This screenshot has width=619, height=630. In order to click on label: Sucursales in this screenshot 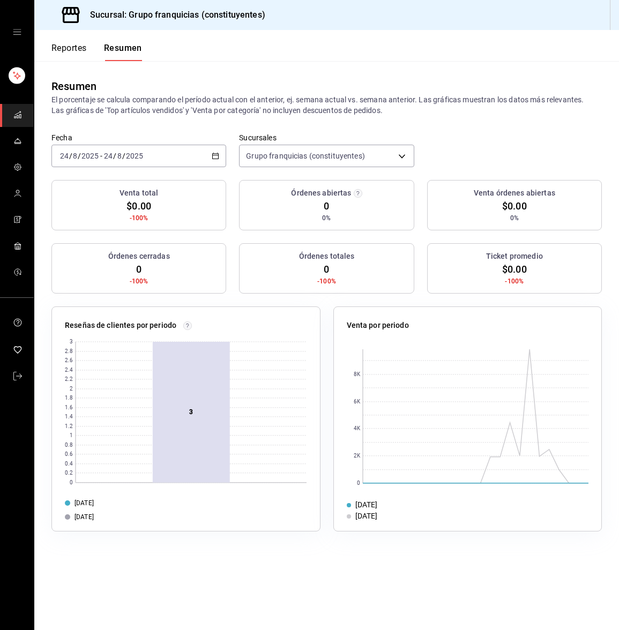, I will do `click(326, 138)`.